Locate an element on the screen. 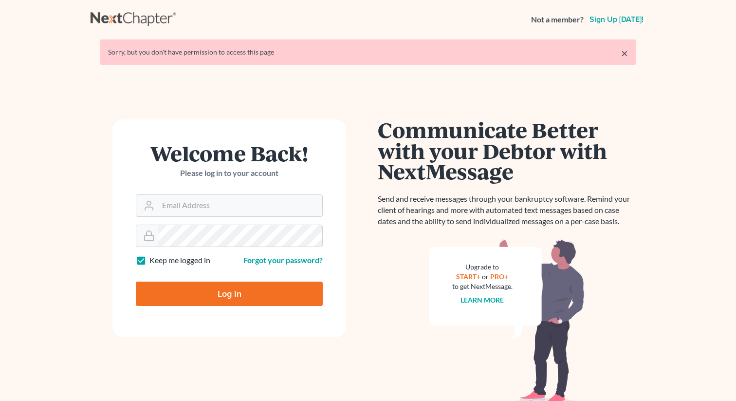  input: Email Address is located at coordinates (240, 205).